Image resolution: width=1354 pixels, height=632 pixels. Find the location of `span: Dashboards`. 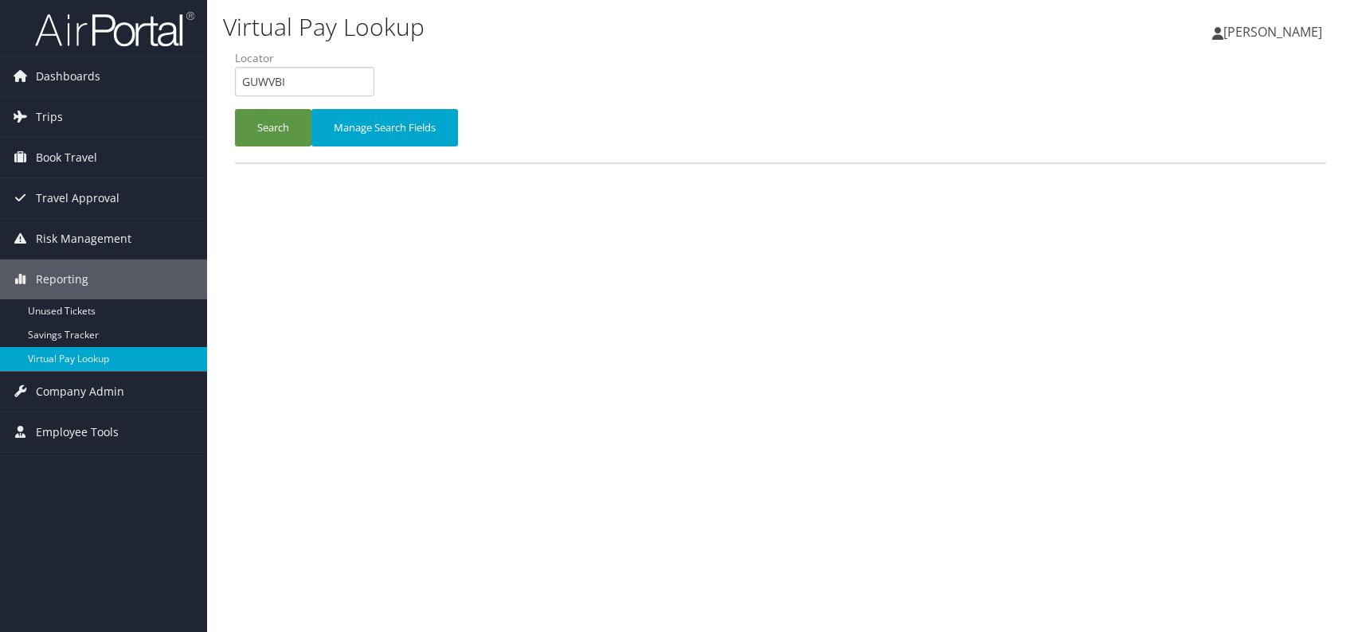

span: Dashboards is located at coordinates (68, 76).